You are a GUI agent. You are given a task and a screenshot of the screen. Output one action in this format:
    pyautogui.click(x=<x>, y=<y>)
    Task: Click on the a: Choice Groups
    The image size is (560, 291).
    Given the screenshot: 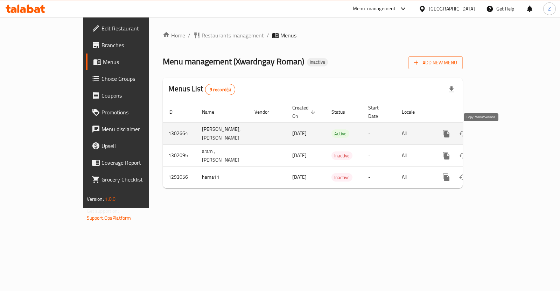 What is the action you would take?
    pyautogui.click(x=131, y=79)
    